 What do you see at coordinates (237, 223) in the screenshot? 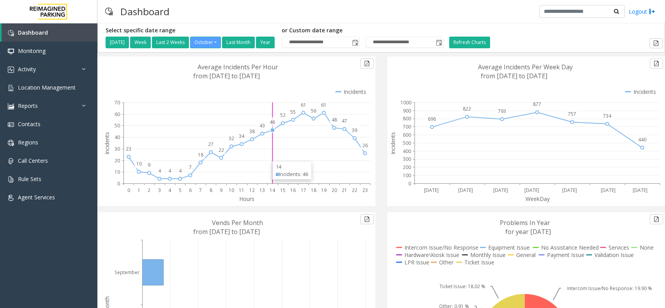
I see `text: Vends Per Month` at bounding box center [237, 223].